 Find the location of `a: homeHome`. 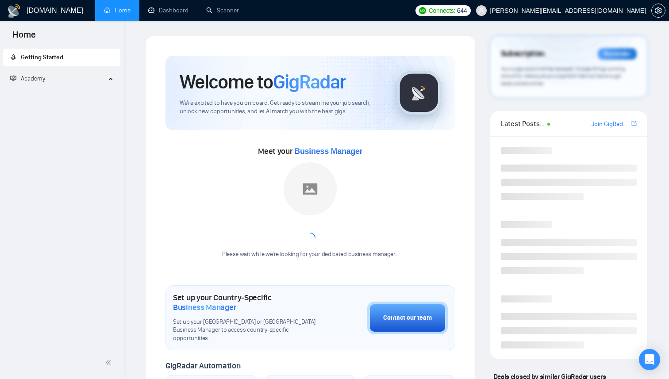

a: homeHome is located at coordinates (117, 10).